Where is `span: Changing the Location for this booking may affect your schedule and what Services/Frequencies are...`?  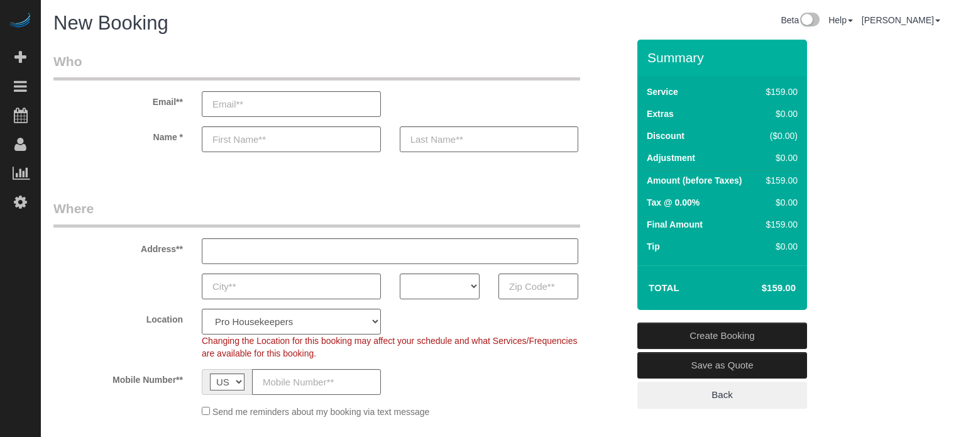
span: Changing the Location for this booking may affect your schedule and what Services/Frequencies are... is located at coordinates (389, 347).